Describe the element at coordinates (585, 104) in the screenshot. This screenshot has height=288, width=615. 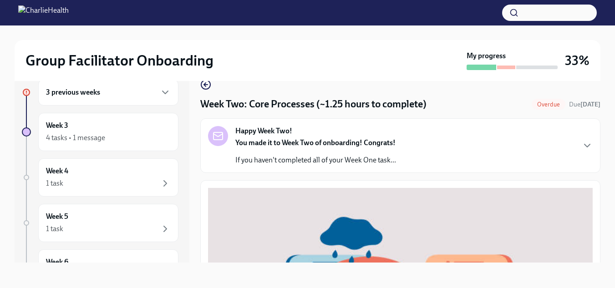
I see `span: Due` at that location.